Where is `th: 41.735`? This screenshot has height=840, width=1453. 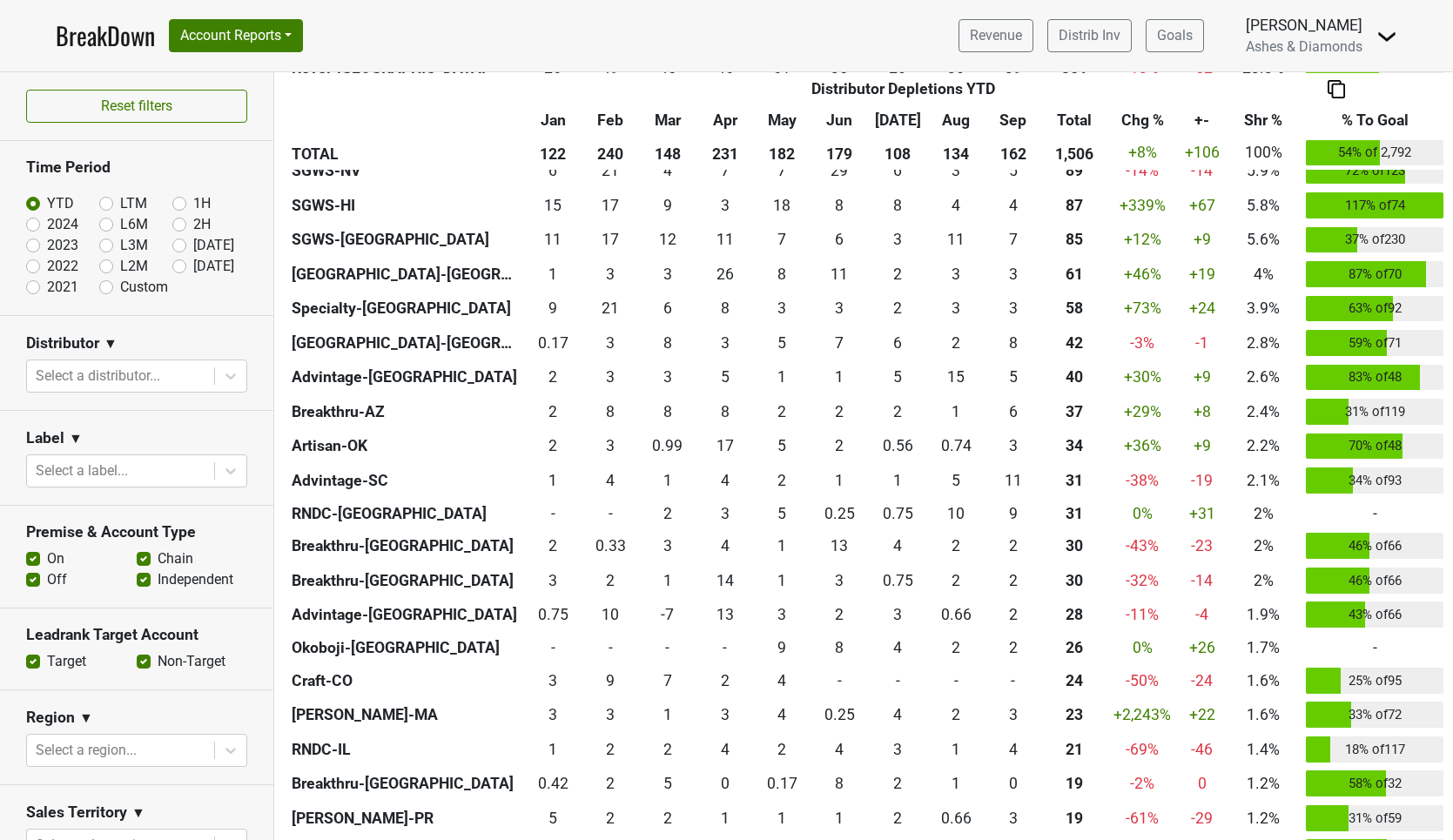 th: 41.735 is located at coordinates (1074, 343).